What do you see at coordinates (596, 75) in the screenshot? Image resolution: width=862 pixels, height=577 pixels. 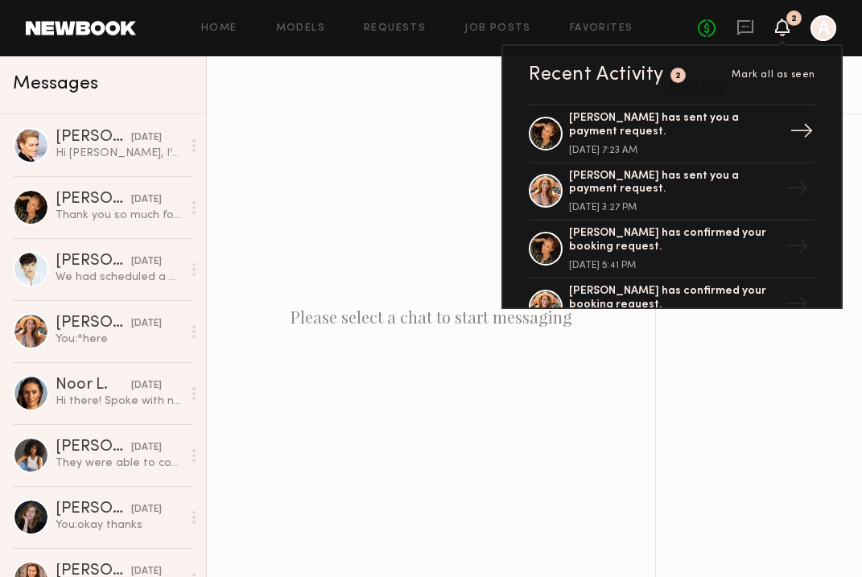 I see `div: Recent Activity` at bounding box center [596, 75].